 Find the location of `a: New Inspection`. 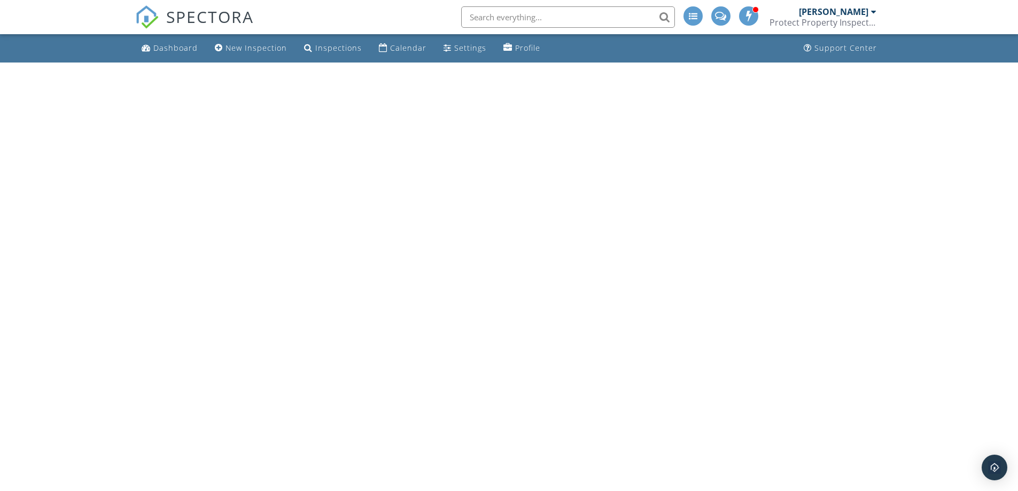

a: New Inspection is located at coordinates (251, 48).